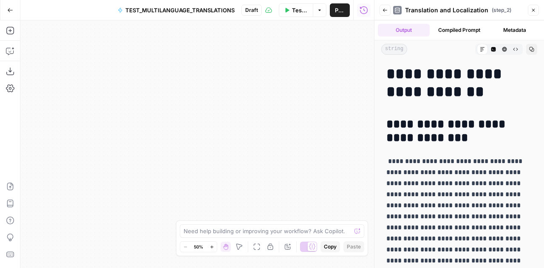 The image size is (544, 268). I want to click on button: Publish, so click(340, 10).